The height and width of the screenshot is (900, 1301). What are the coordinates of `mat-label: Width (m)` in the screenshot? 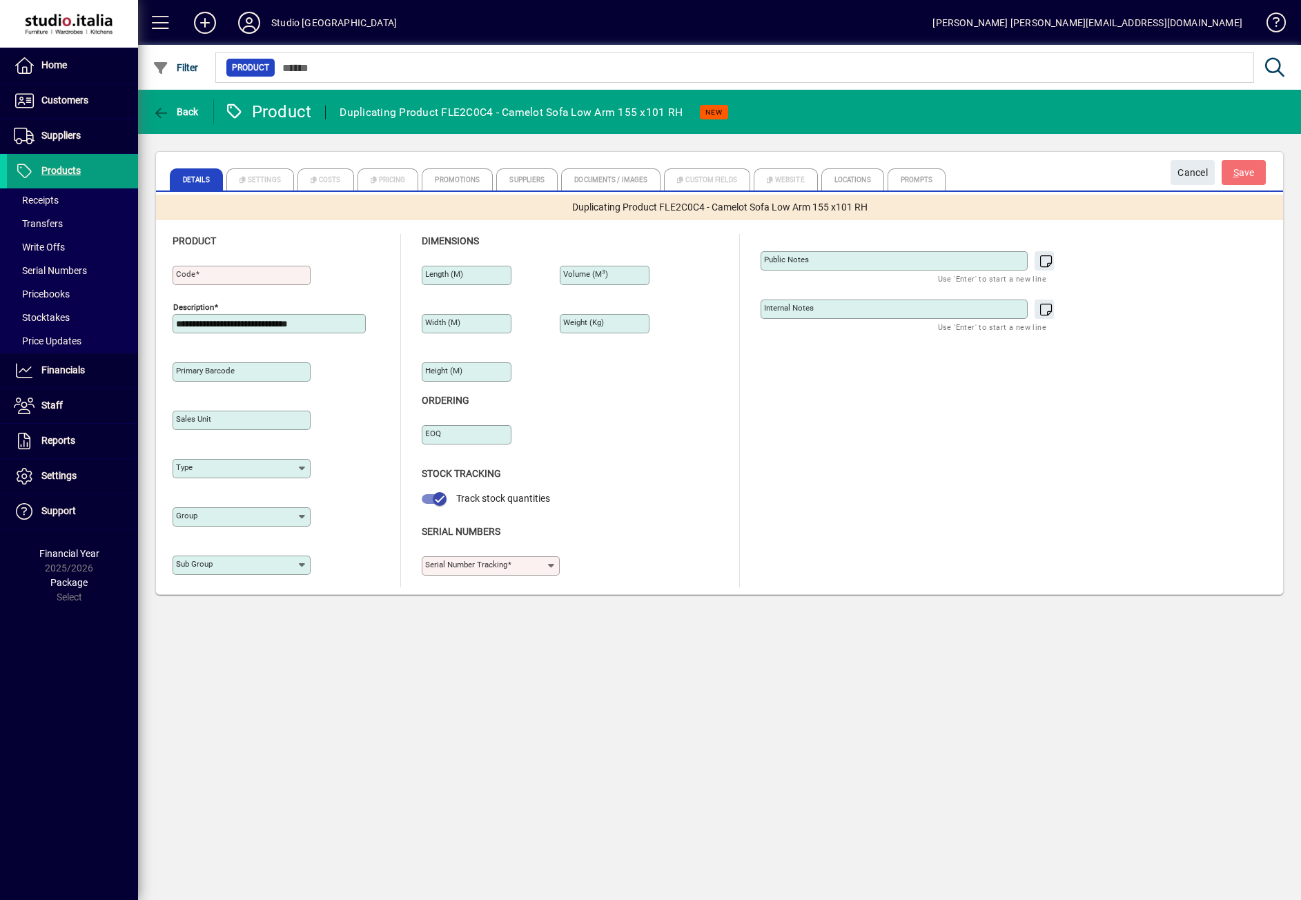 It's located at (442, 322).